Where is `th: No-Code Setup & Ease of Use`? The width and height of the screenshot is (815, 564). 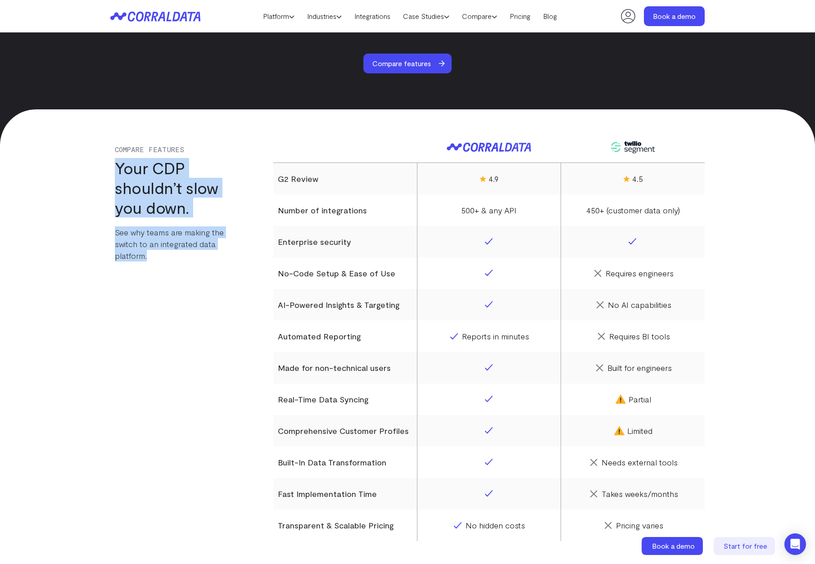 th: No-Code Setup & Ease of Use is located at coordinates (345, 273).